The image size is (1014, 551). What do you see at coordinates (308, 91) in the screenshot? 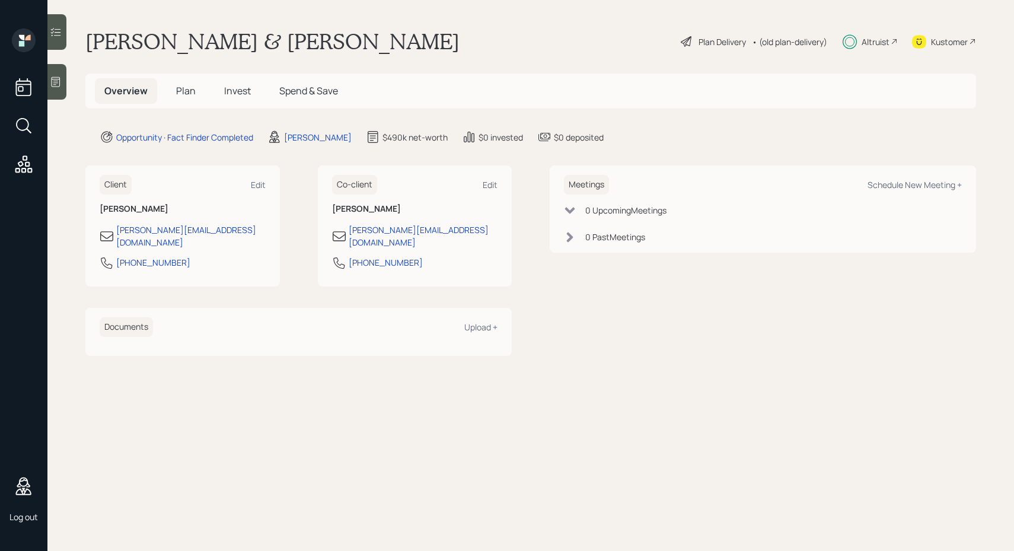
I see `span: Spend & Save` at bounding box center [308, 91].